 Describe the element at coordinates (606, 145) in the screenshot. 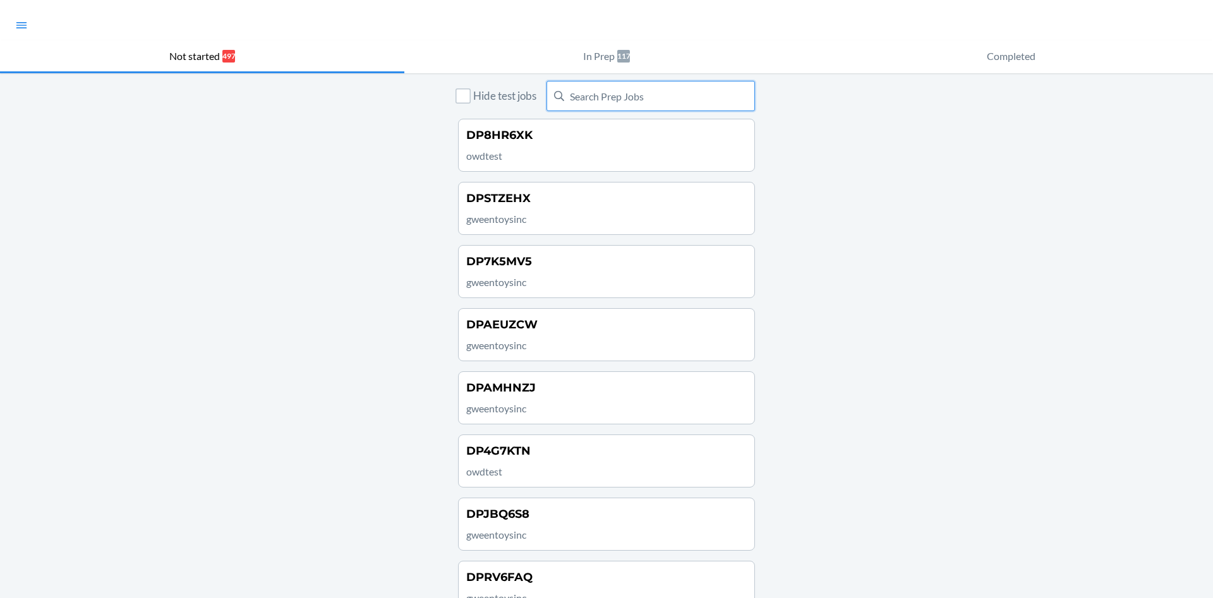

I see `a: DP8HR6XKowdtest` at that location.